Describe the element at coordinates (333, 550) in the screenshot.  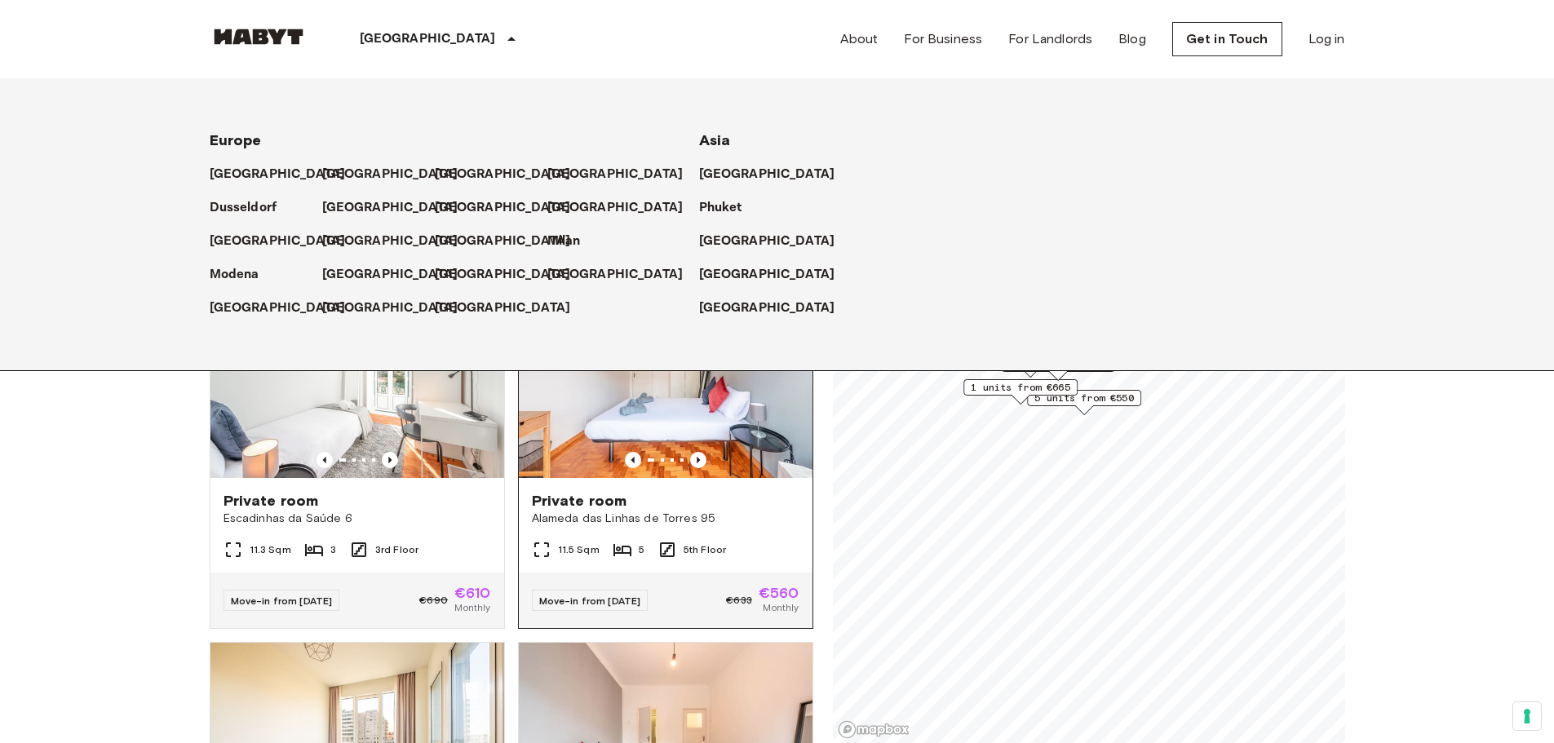
I see `span: 3` at that location.